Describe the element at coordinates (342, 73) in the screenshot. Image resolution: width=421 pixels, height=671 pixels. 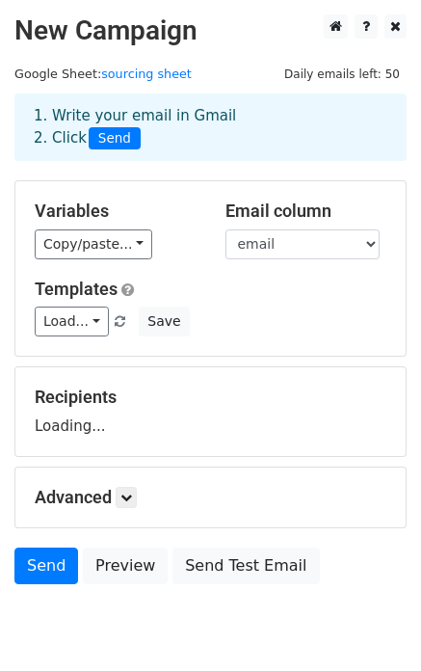
I see `a: Daily emails left: 50` at that location.